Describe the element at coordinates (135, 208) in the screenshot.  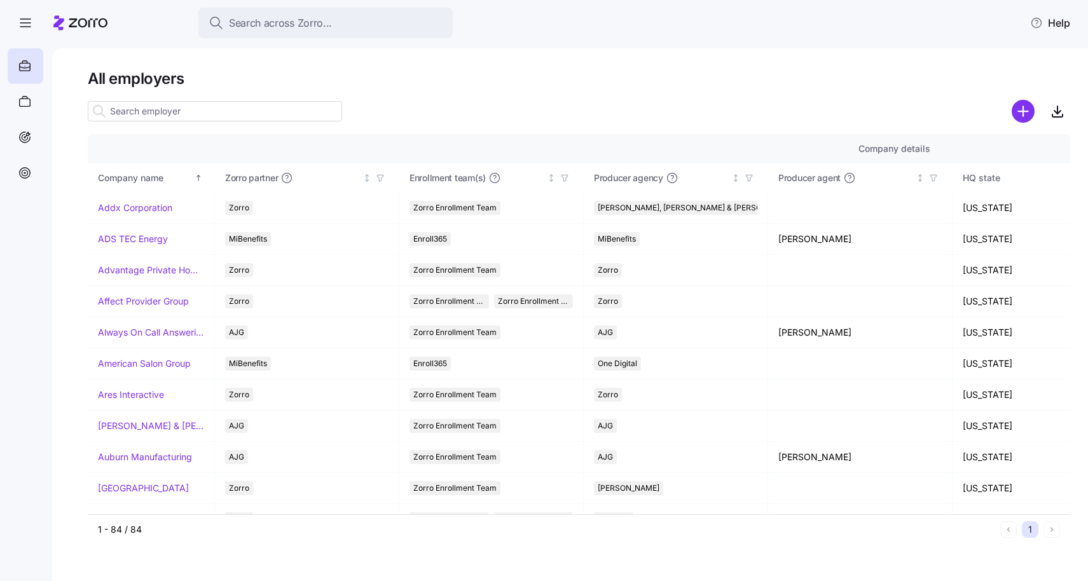
I see `a: Addx Corporation` at that location.